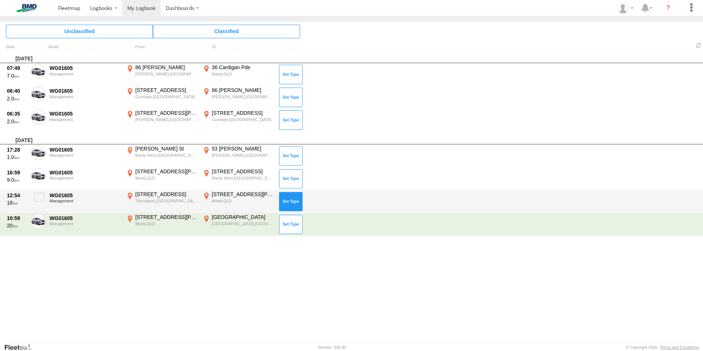 Image resolution: width=703 pixels, height=351 pixels. Describe the element at coordinates (79, 31) in the screenshot. I see `span: Click to view Unclassified Trips` at that location.